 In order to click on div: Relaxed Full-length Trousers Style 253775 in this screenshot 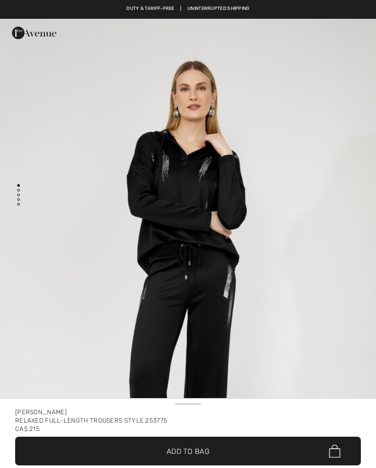, I will do `click(188, 421)`.